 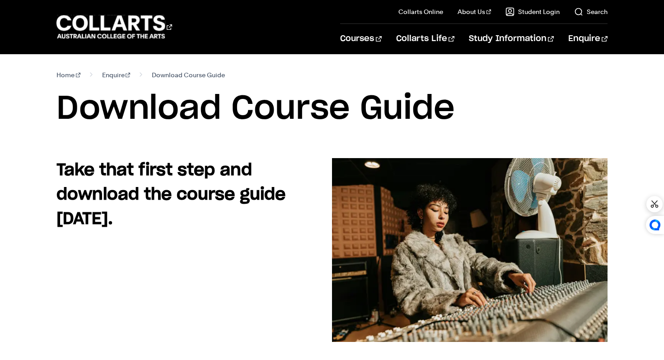 What do you see at coordinates (425, 39) in the screenshot?
I see `a: Collarts Life` at bounding box center [425, 39].